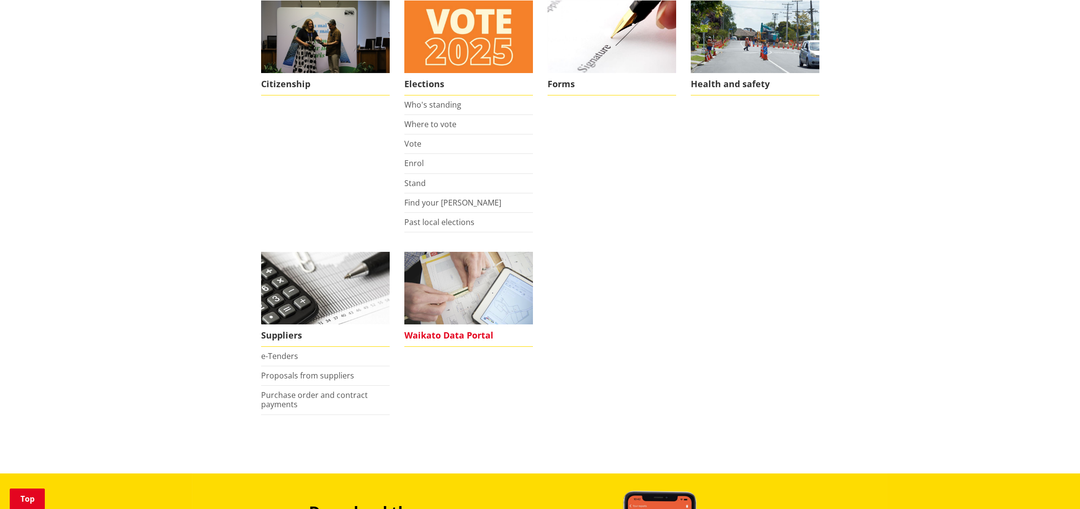 Image resolution: width=1080 pixels, height=509 pixels. What do you see at coordinates (325, 288) in the screenshot?
I see `img: Suppliers` at bounding box center [325, 288].